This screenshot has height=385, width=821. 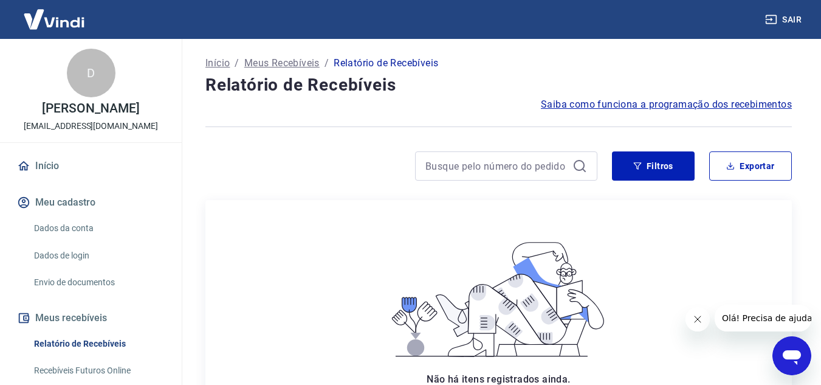 What do you see at coordinates (282, 63) in the screenshot?
I see `p: Meus Recebíveis` at bounding box center [282, 63].